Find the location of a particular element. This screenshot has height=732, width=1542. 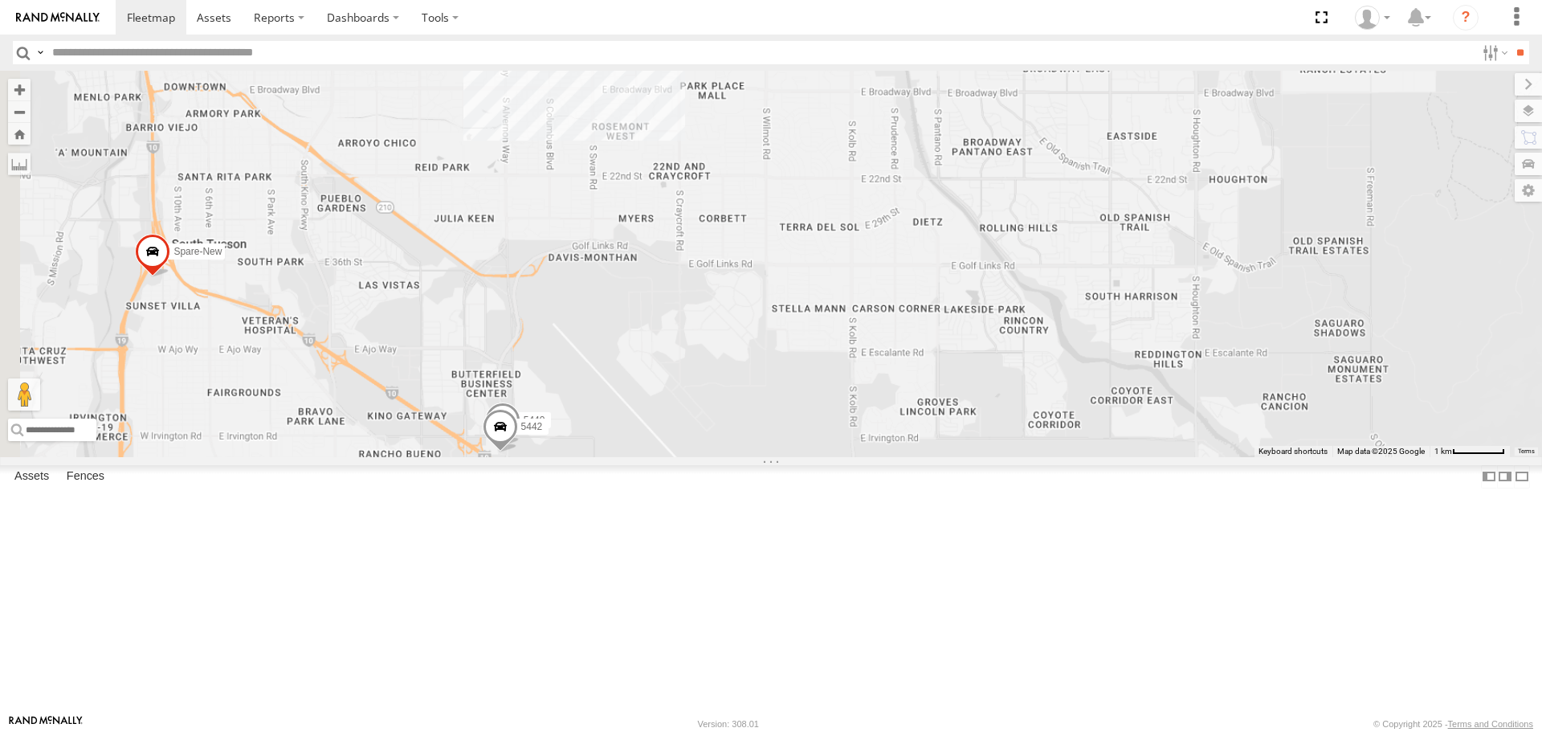

div: Version: 308.01 is located at coordinates (729, 724).